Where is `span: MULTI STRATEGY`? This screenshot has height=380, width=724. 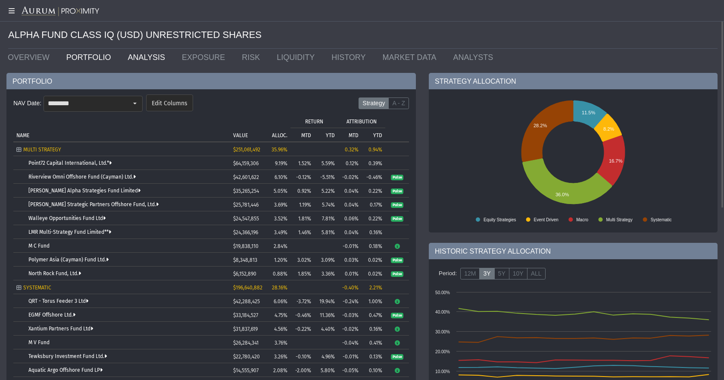 span: MULTI STRATEGY is located at coordinates (42, 150).